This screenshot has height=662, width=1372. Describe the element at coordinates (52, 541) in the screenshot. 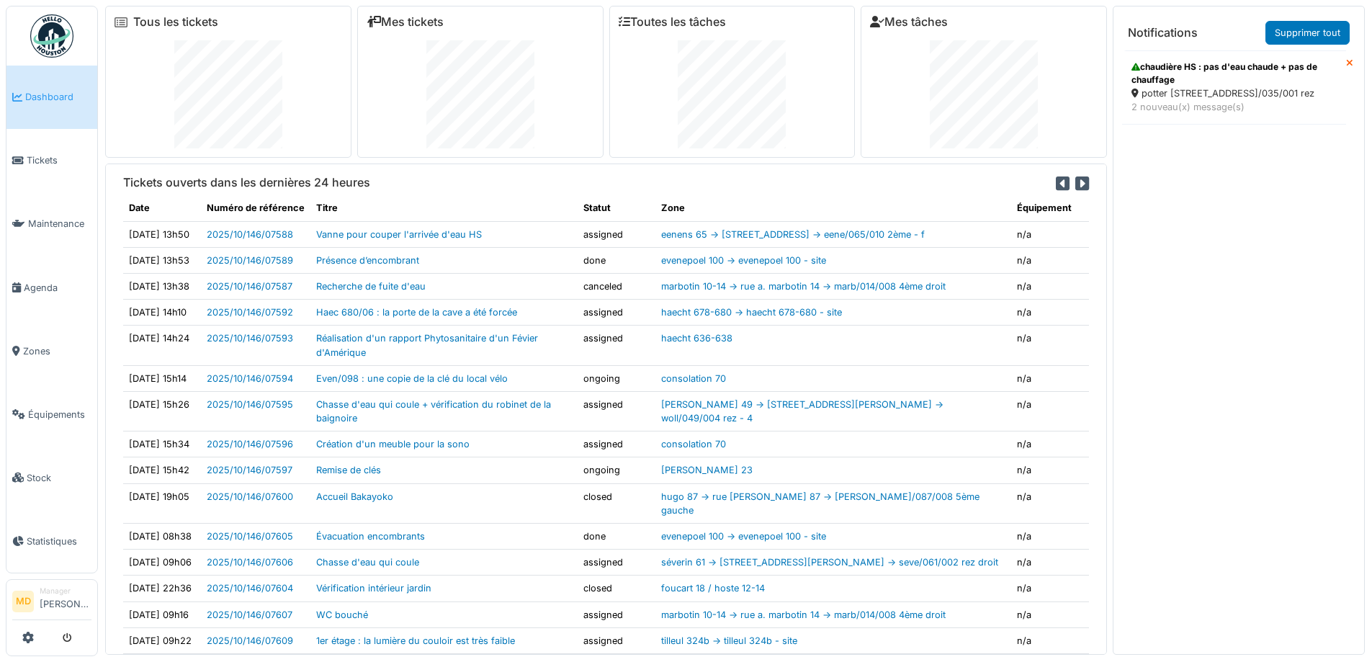

I see `a: Statistiques` at that location.